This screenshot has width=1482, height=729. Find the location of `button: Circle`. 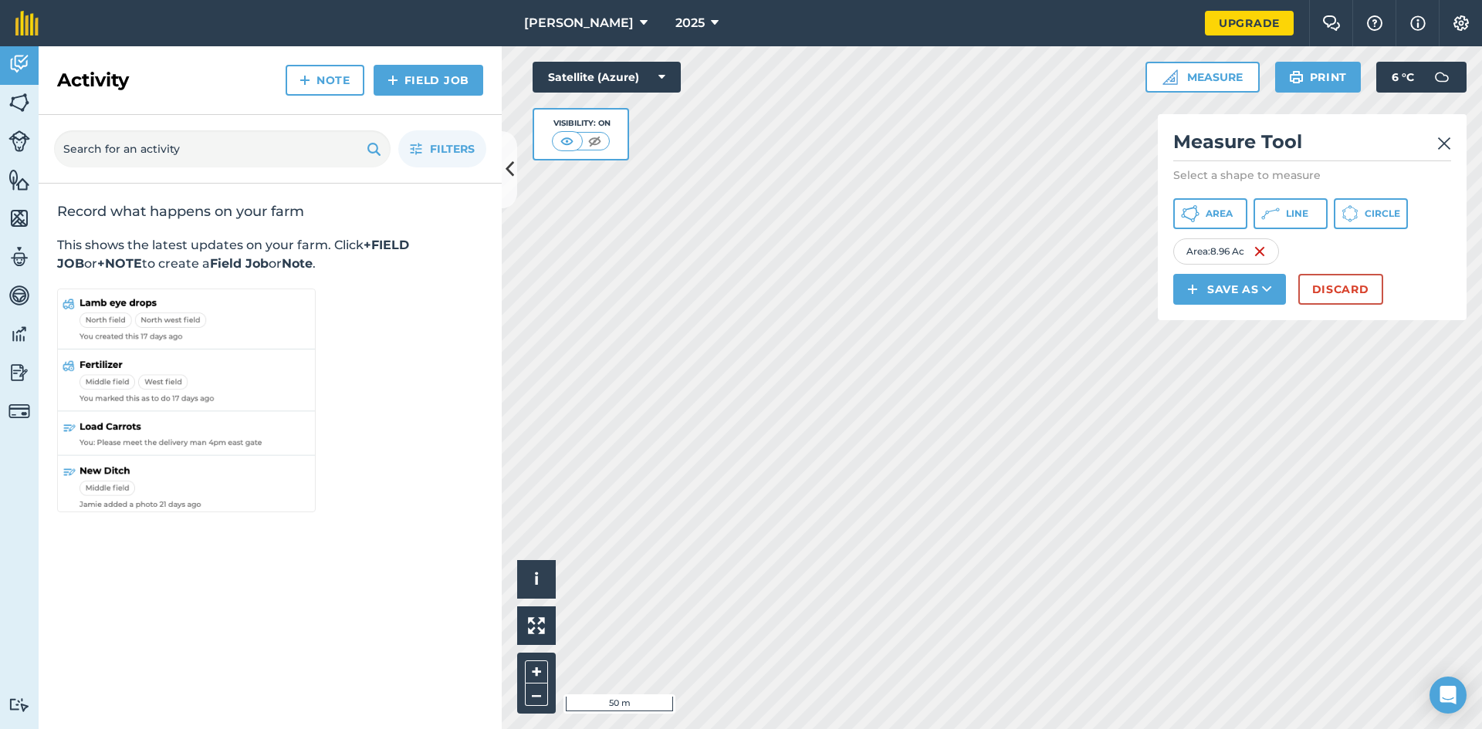

button: Circle is located at coordinates (1370, 214).